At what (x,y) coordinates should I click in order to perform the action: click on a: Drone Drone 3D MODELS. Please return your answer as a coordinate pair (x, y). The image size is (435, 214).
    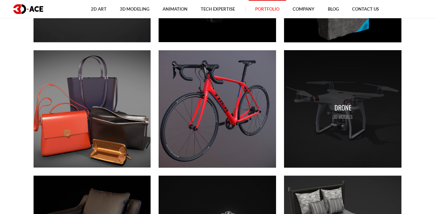
    Looking at the image, I should click on (342, 109).